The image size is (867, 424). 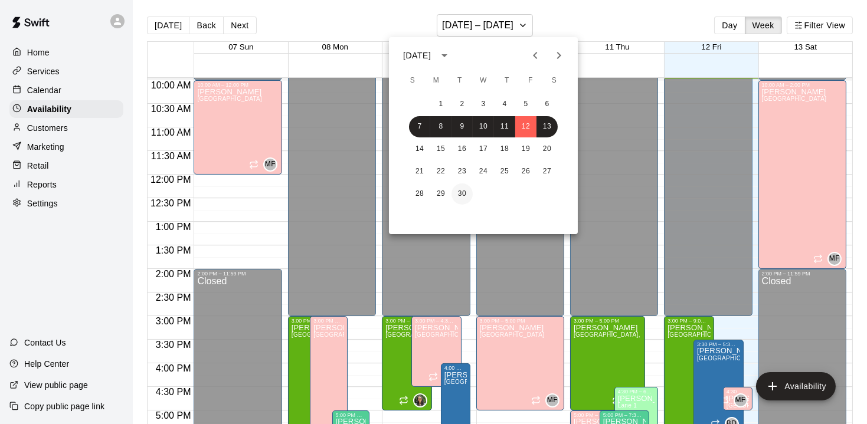 I want to click on button: 28, so click(x=420, y=194).